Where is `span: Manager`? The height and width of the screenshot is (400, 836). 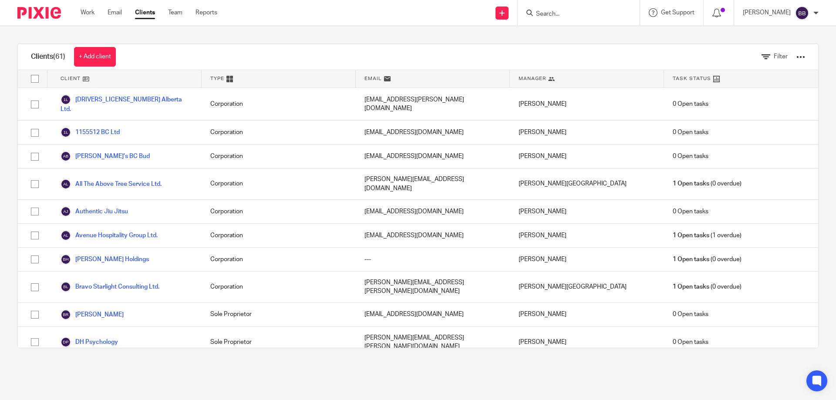
span: Manager is located at coordinates (532, 78).